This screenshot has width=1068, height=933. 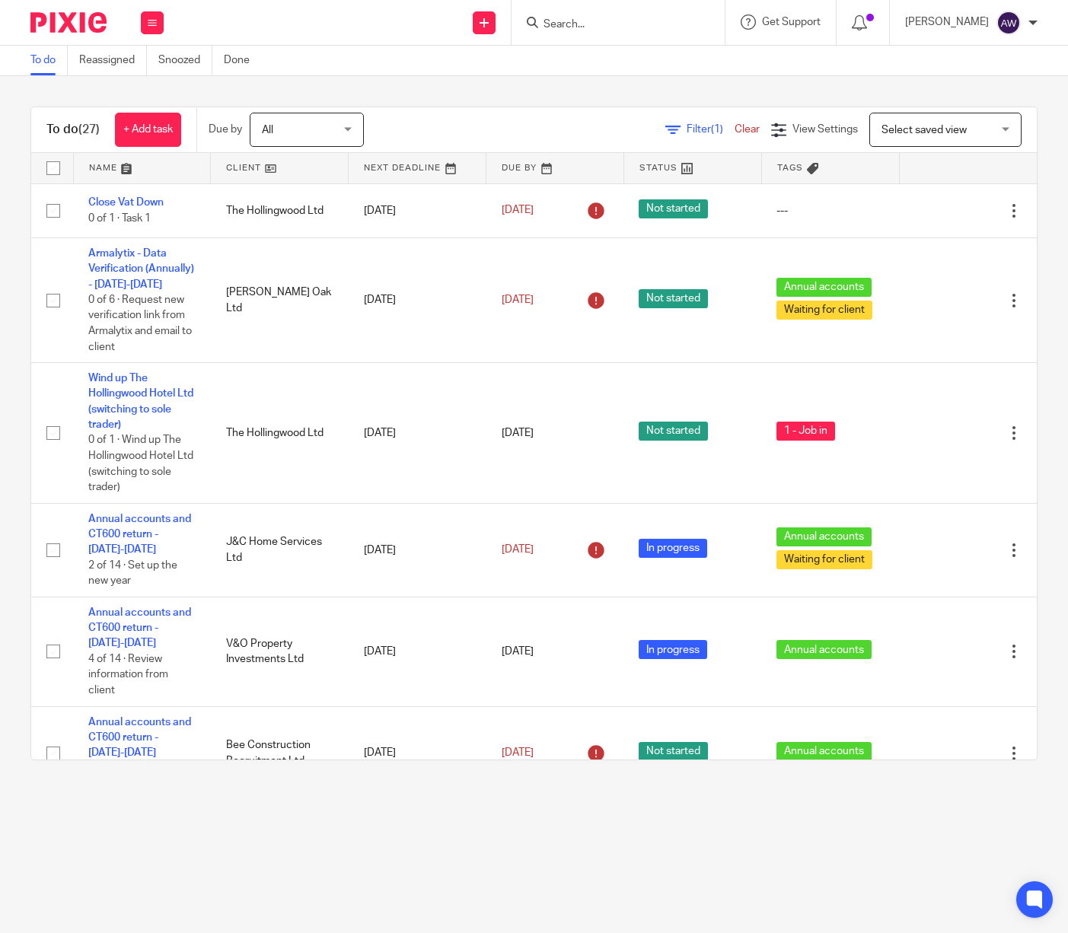 I want to click on span: 0 of 6 · Request new verification link from Armalytix and email to client, so click(x=140, y=323).